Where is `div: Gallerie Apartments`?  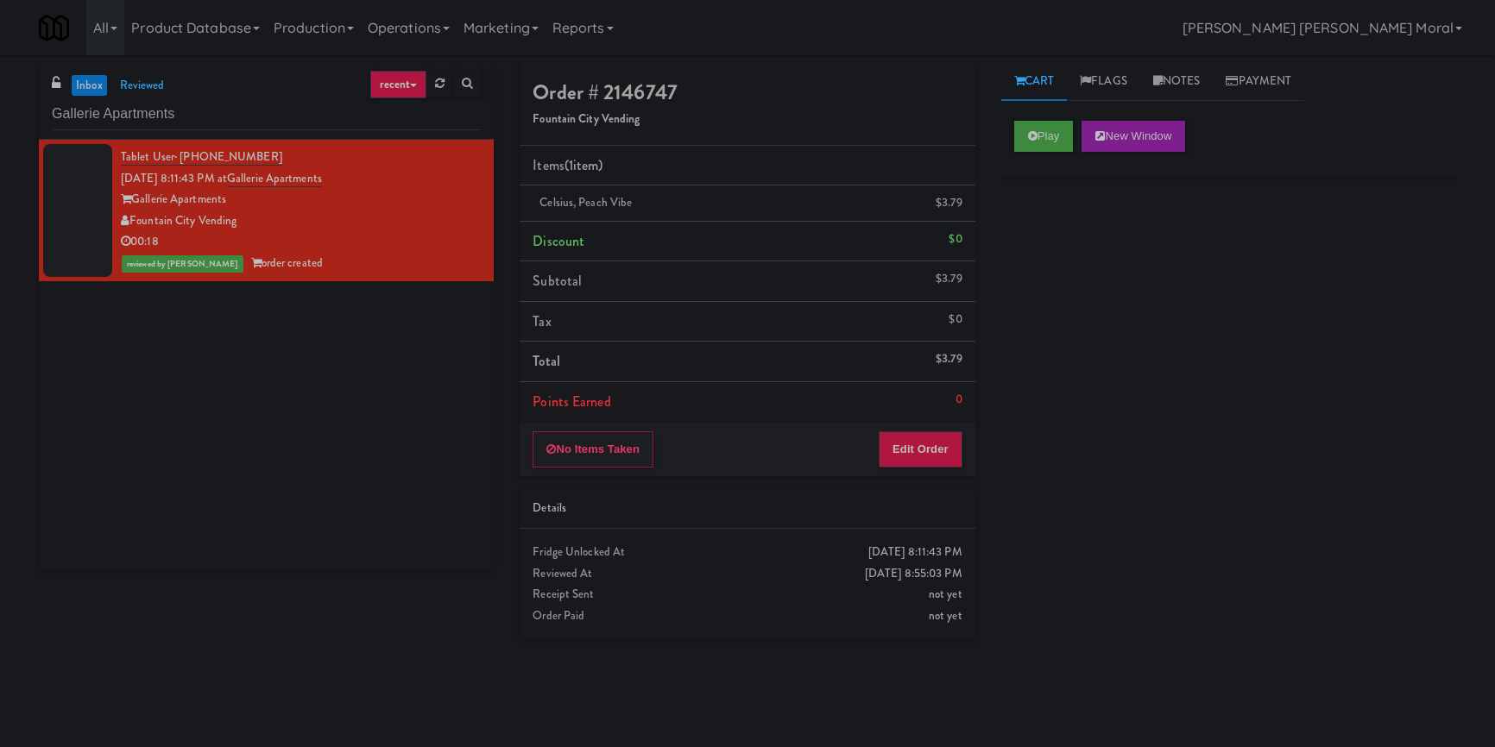
div: Gallerie Apartments is located at coordinates (300, 199).